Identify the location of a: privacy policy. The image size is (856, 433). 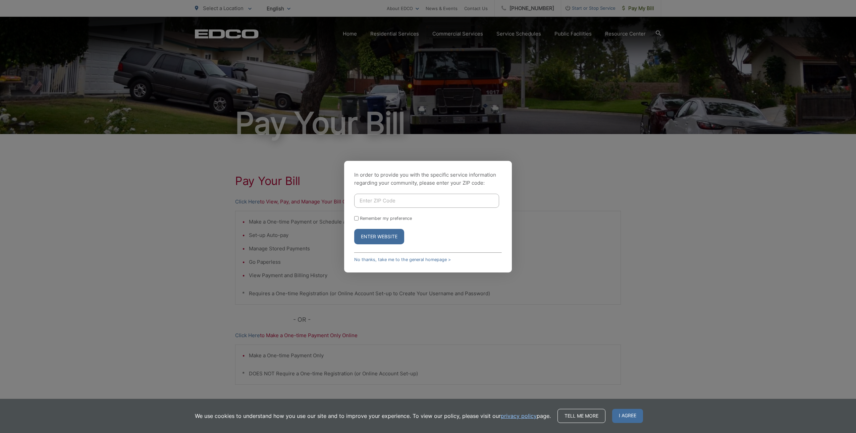
(518, 416).